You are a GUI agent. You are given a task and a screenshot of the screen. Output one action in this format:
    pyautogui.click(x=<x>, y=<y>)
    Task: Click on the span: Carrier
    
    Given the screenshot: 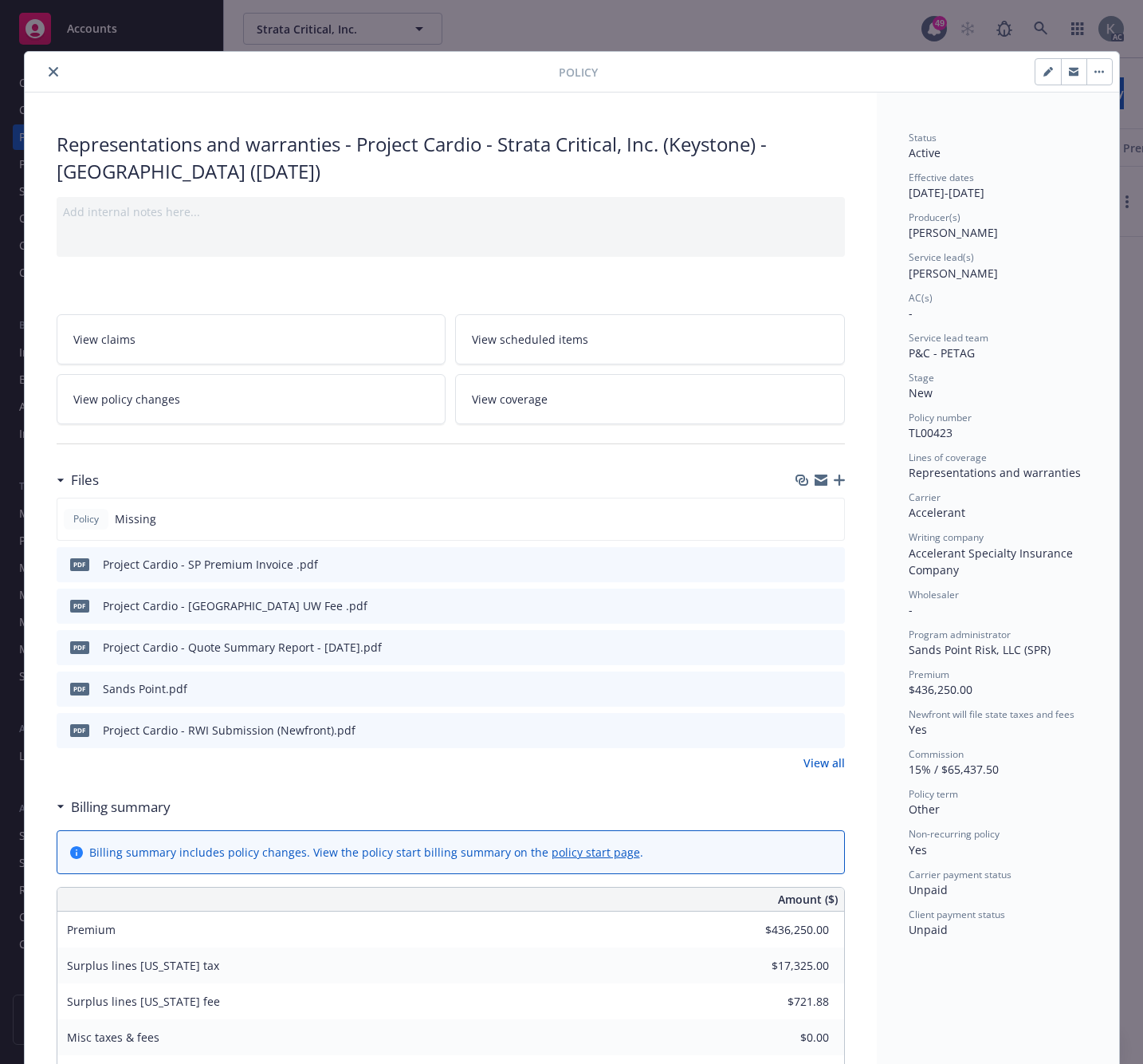 What is the action you would take?
    pyautogui.click(x=925, y=497)
    